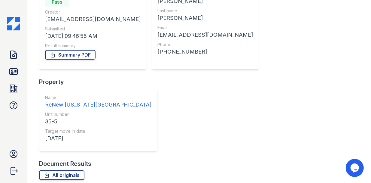  What do you see at coordinates (98, 122) in the screenshot?
I see `div: 35-5` at bounding box center [98, 122].